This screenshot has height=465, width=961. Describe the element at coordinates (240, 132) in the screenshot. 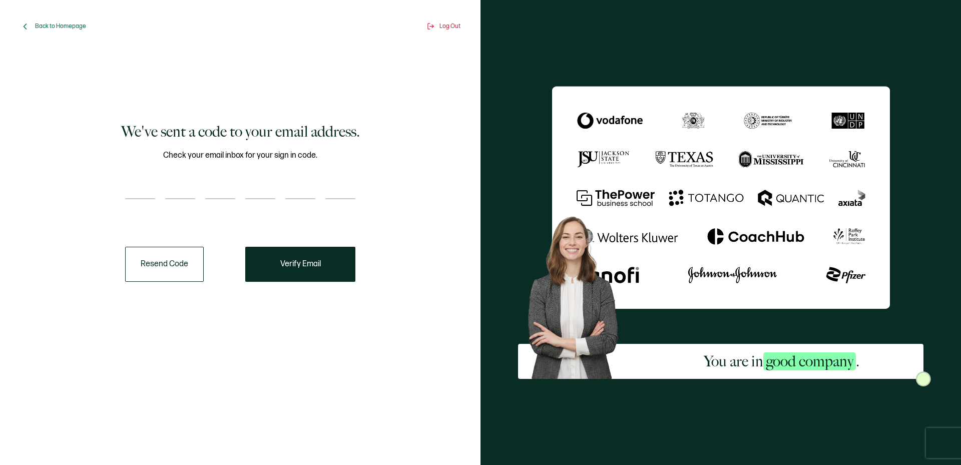

I see `h1: We've sent a code to your email address.` at that location.